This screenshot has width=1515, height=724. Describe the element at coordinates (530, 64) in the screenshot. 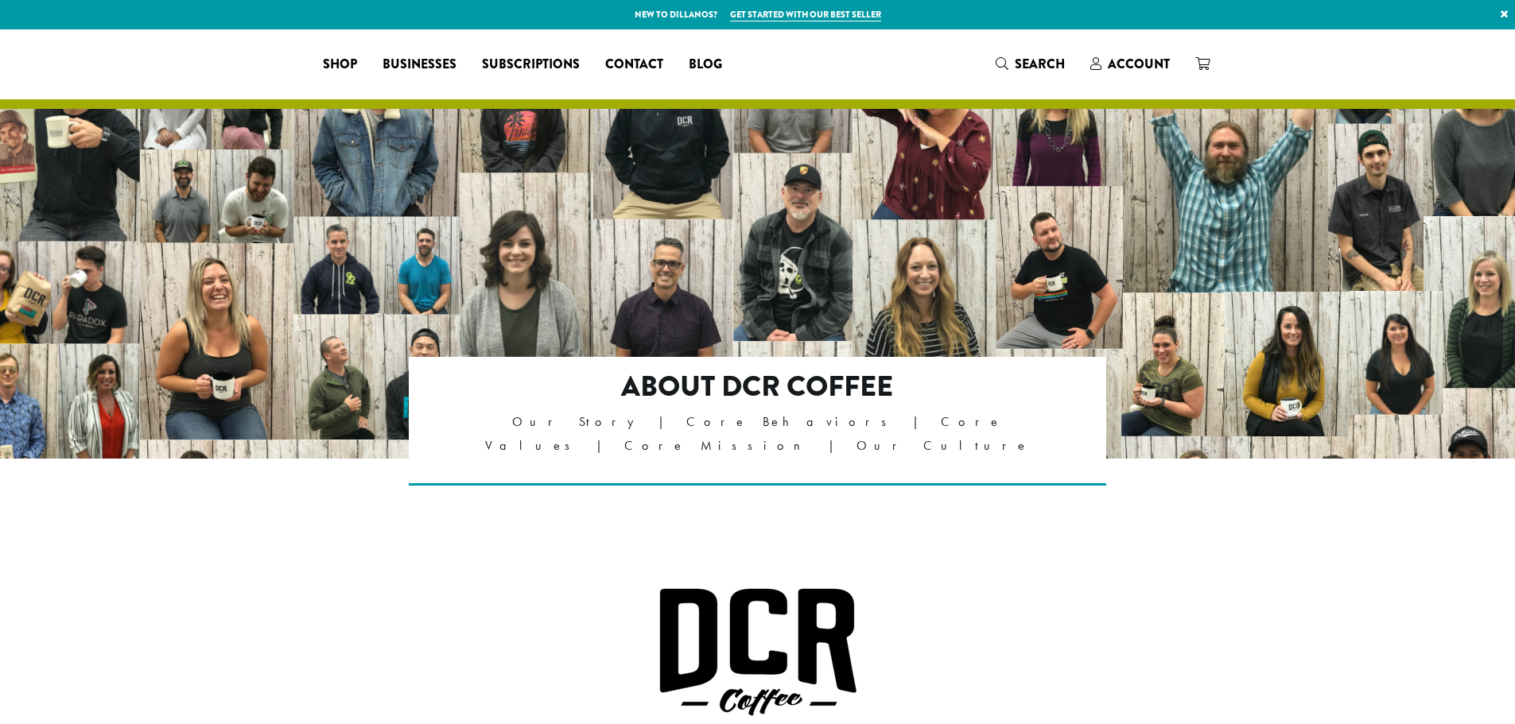

I see `span: Subscriptions` at that location.